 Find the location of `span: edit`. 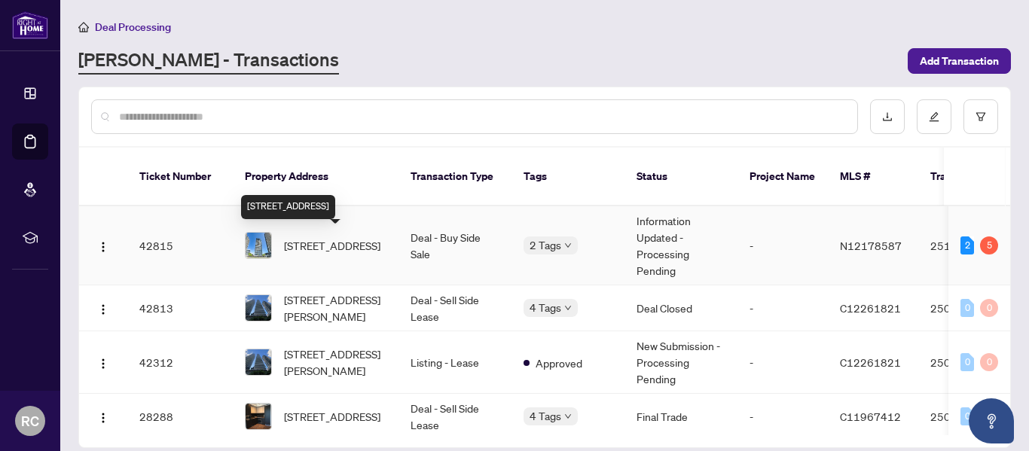

span: edit is located at coordinates (934, 117).